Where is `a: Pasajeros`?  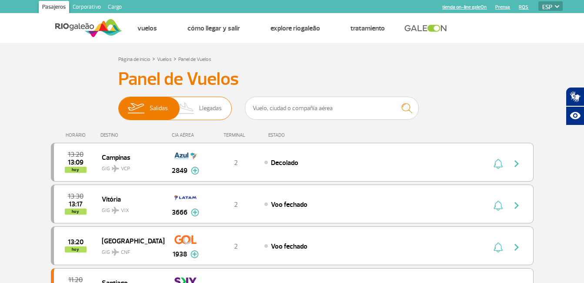 a: Pasajeros is located at coordinates (54, 8).